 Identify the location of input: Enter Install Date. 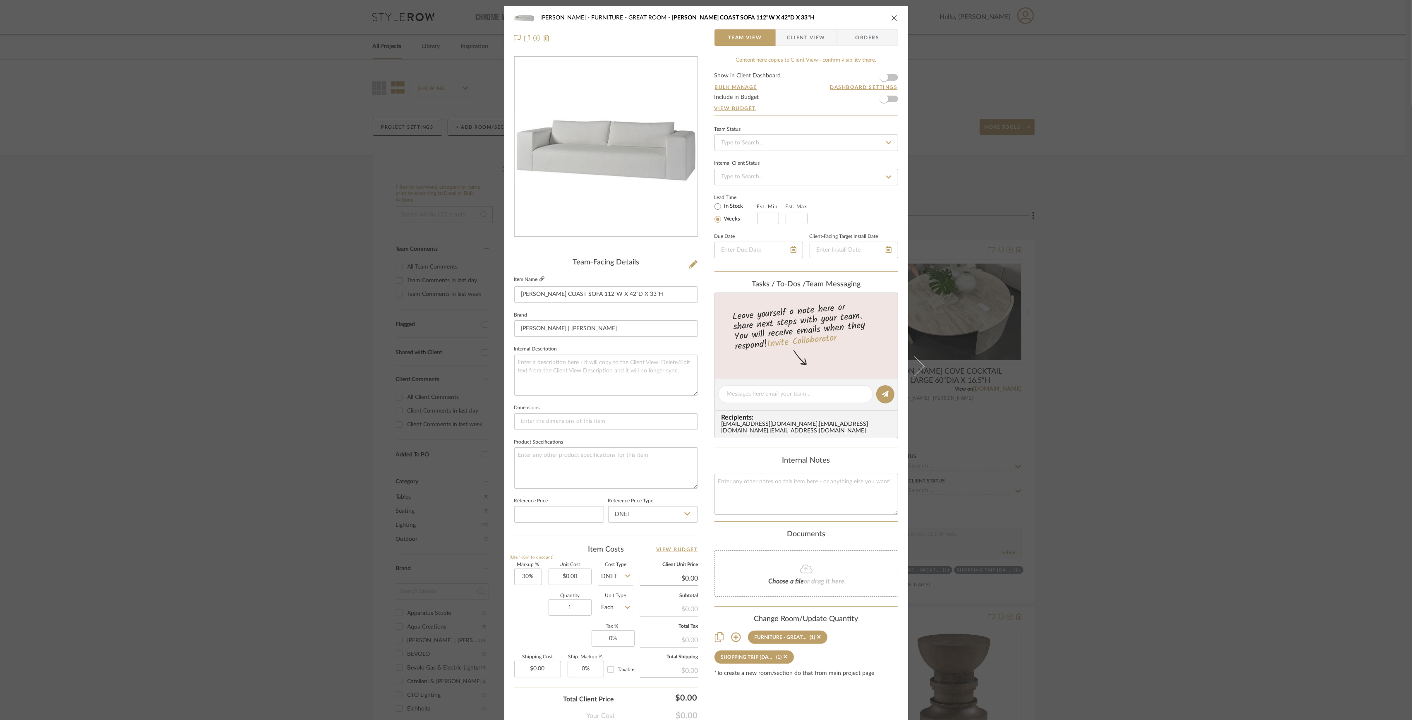
(854, 250).